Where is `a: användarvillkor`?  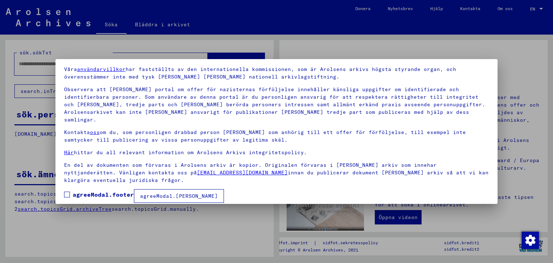
a: användarvillkor is located at coordinates (101, 69).